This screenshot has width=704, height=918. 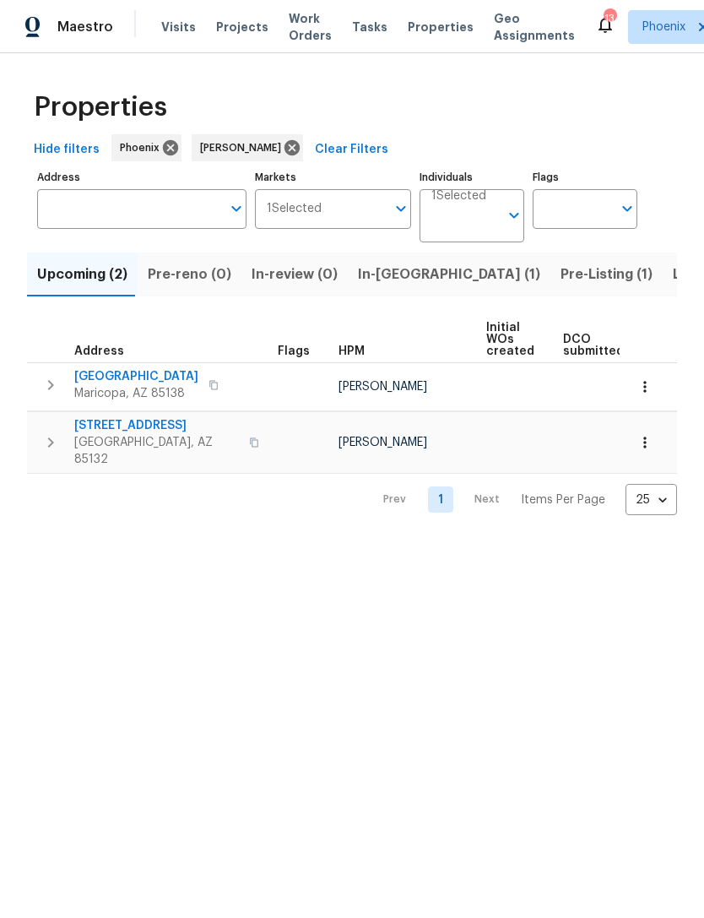 What do you see at coordinates (99, 351) in the screenshot?
I see `span: Address` at bounding box center [99, 351].